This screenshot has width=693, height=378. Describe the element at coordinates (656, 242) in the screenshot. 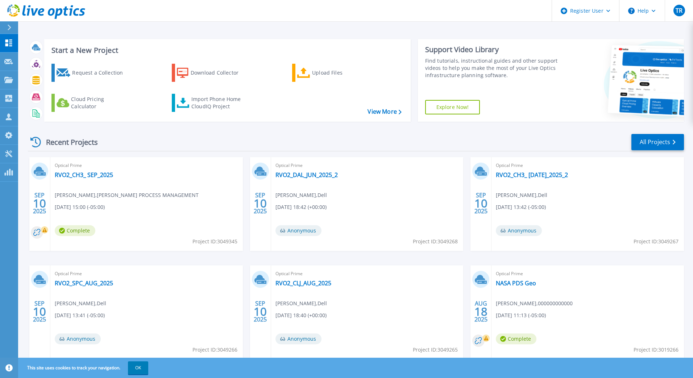

I see `span: Project ID: 3049267` at that location.